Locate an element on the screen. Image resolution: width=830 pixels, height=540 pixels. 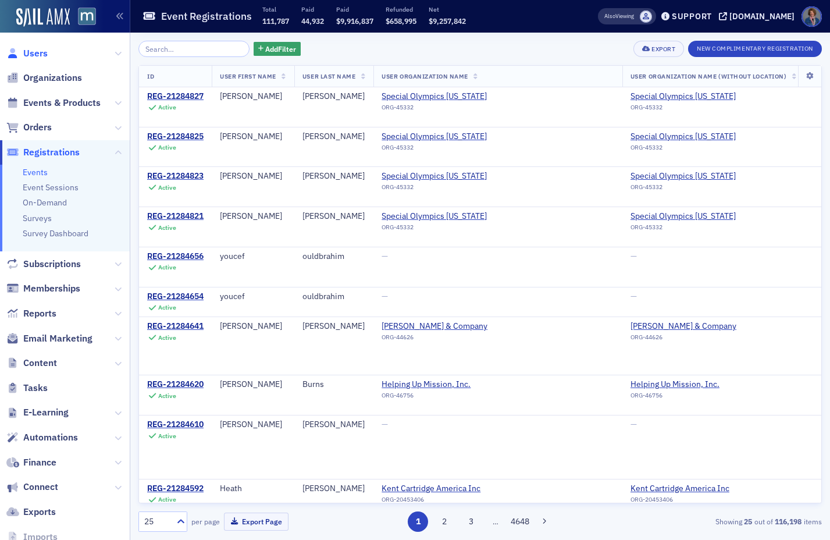
a: Memberships is located at coordinates (43, 289).